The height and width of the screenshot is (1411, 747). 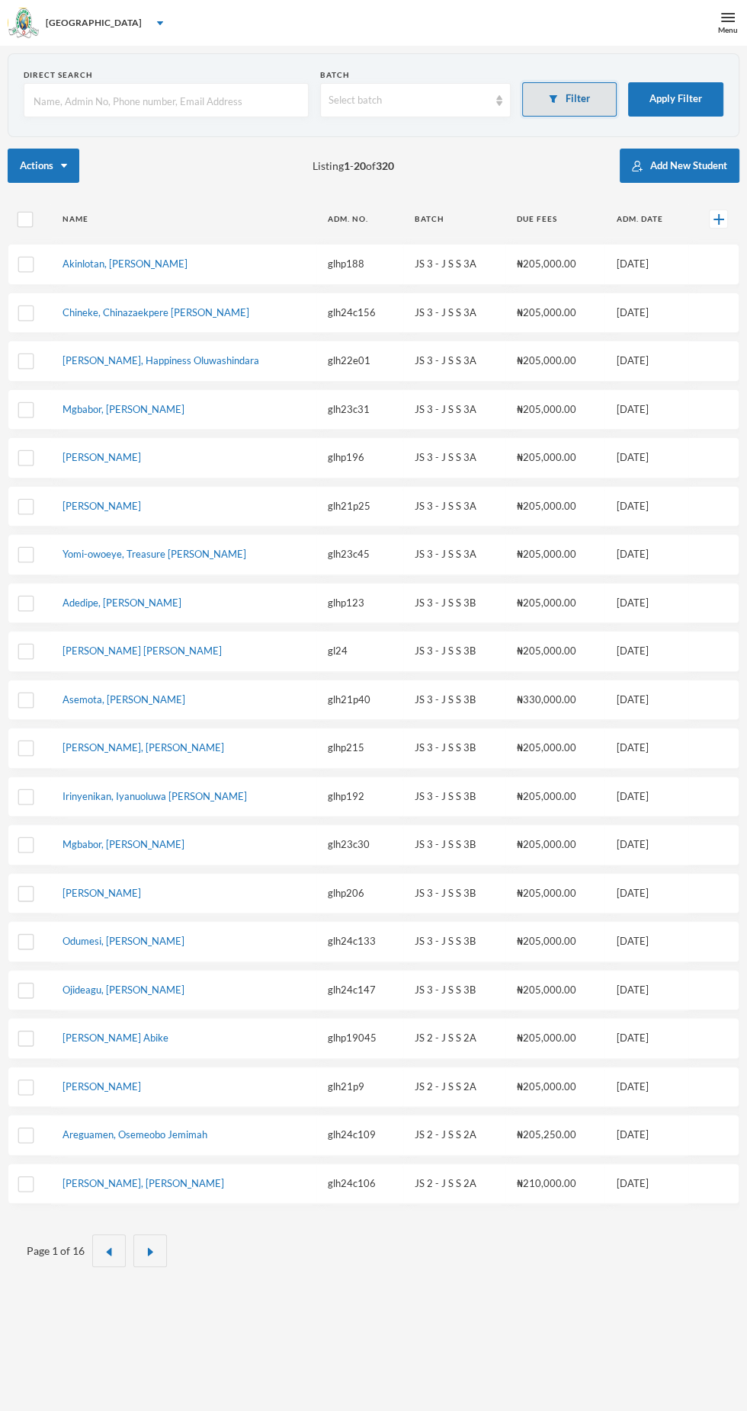 I want to click on th: Adm. Date, so click(x=646, y=219).